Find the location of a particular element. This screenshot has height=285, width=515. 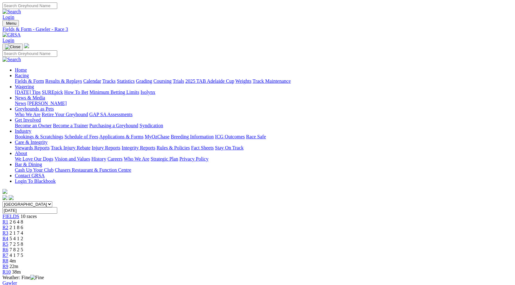

a: Track Injury Rebate is located at coordinates (71, 148).